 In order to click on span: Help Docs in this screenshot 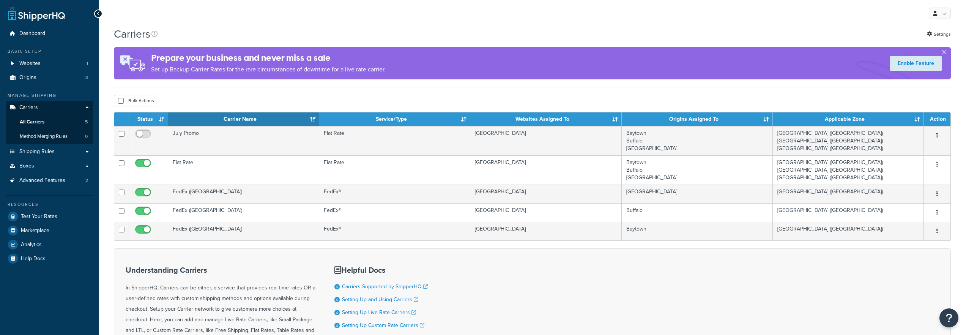, I will do `click(33, 258)`.